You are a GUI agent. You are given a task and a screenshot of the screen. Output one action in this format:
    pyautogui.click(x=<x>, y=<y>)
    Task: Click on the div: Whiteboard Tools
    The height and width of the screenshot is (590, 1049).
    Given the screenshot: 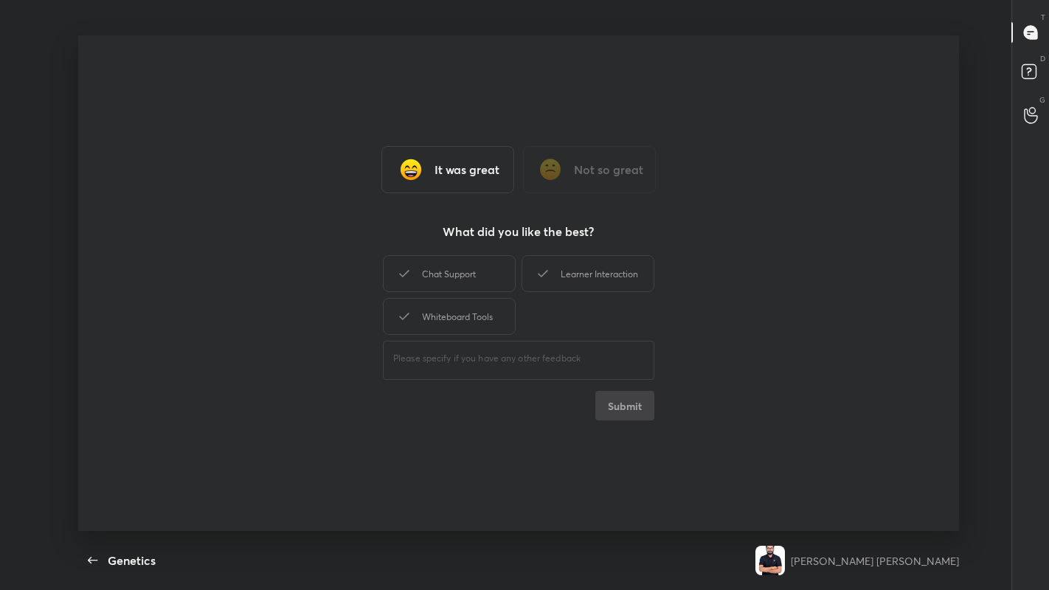 What is the action you would take?
    pyautogui.click(x=449, y=317)
    